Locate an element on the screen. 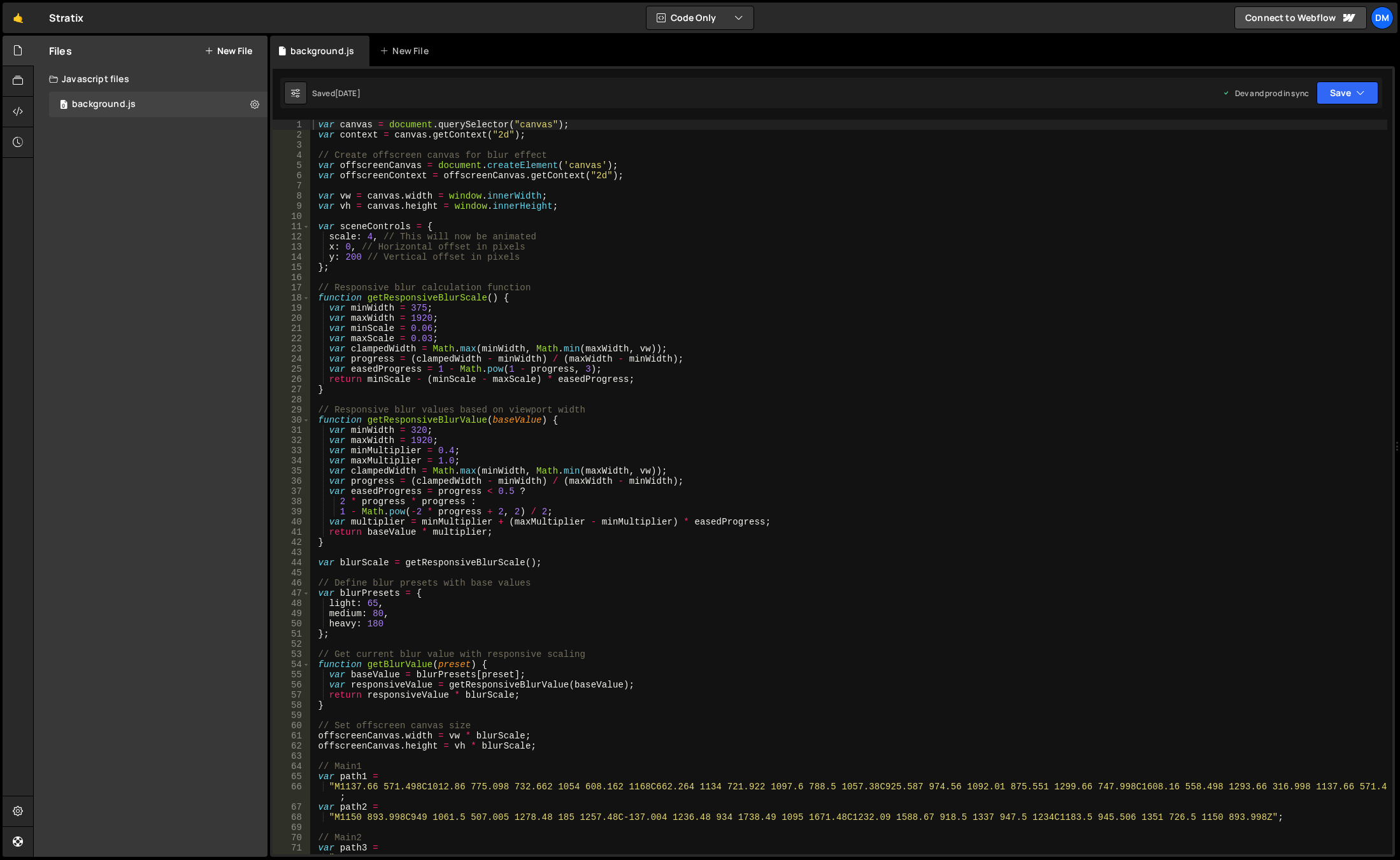 The image size is (1400, 860). div: 40 is located at coordinates (291, 522).